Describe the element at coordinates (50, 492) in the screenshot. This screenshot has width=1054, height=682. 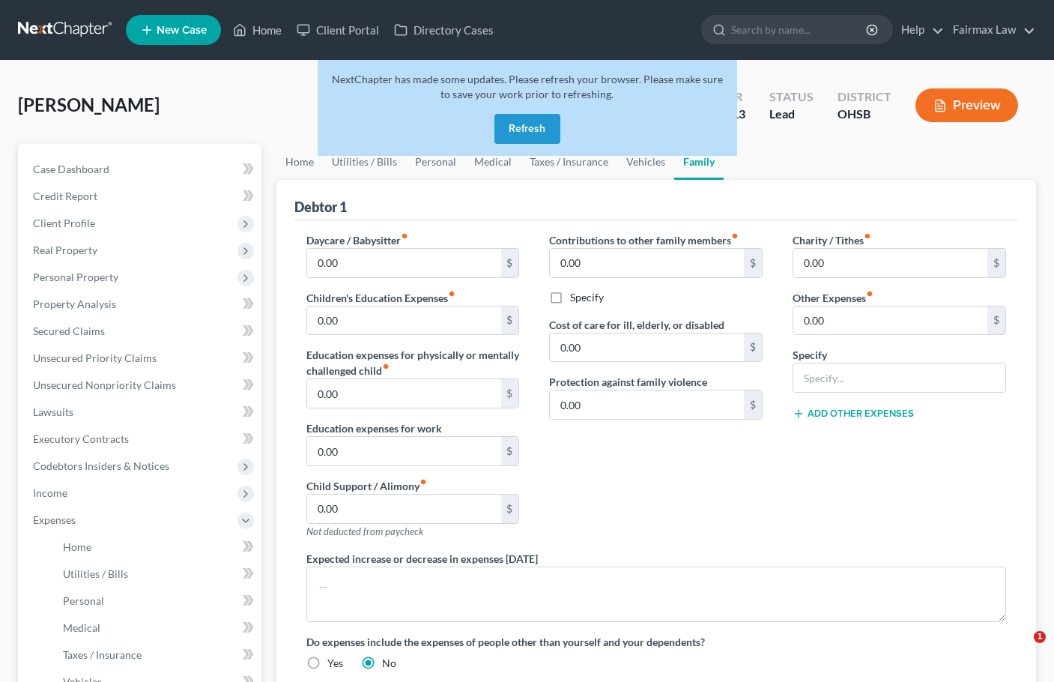
I see `span: Income` at that location.